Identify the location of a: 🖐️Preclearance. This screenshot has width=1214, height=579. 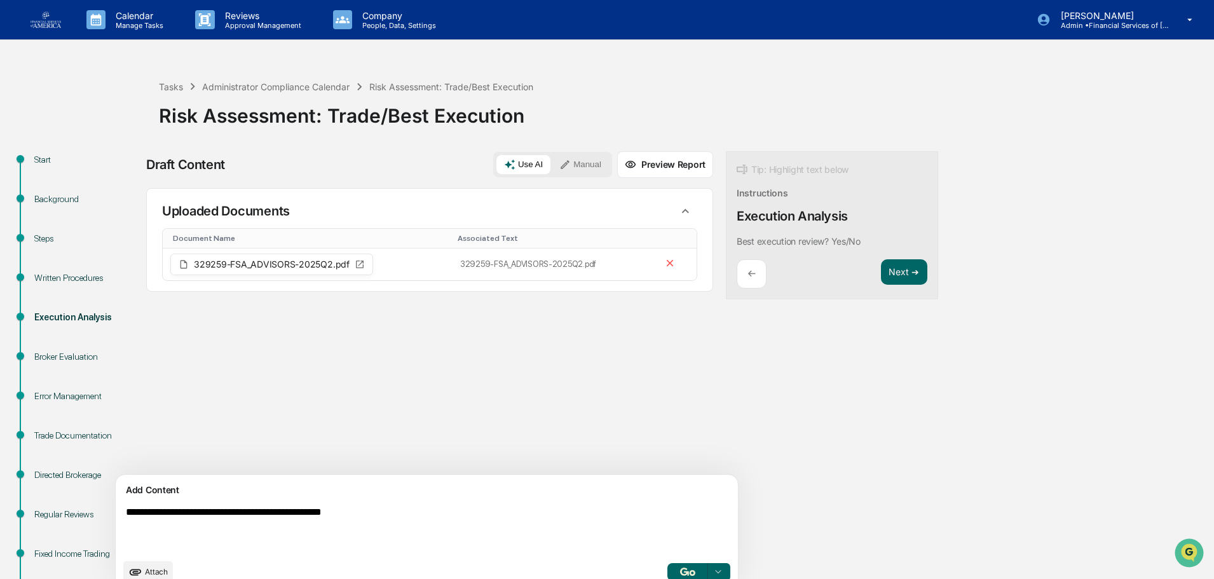
(47, 167).